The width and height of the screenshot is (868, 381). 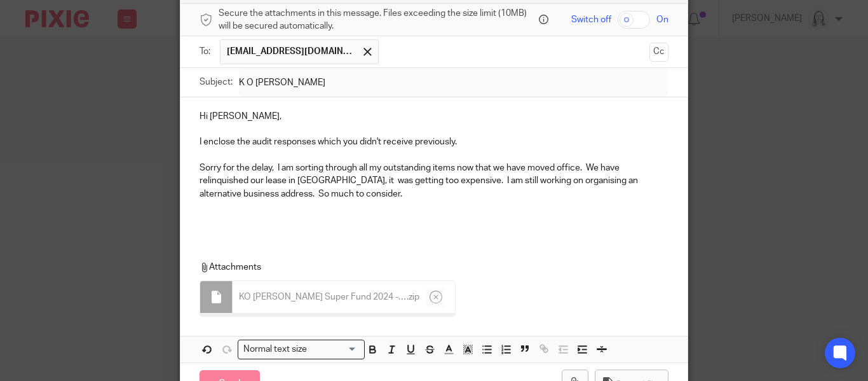 I want to click on span: zip, so click(x=414, y=297).